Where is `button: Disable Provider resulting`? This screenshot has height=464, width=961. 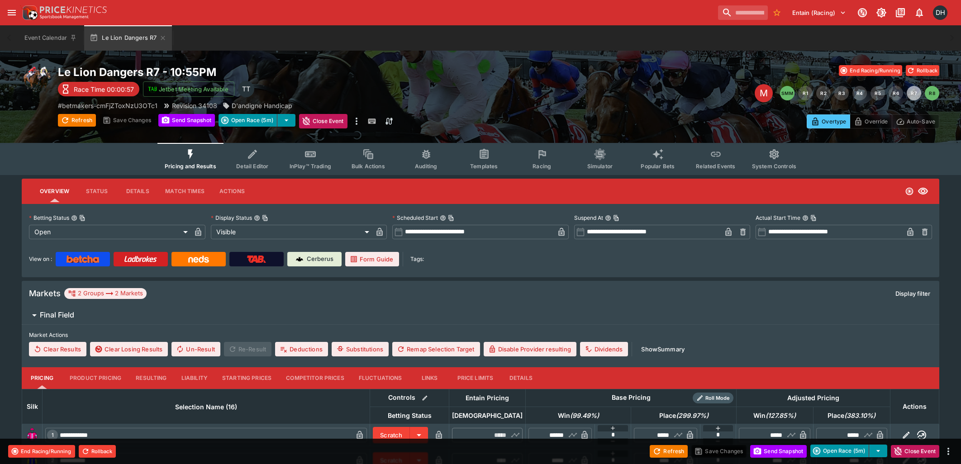
button: Disable Provider resulting is located at coordinates (530, 349).